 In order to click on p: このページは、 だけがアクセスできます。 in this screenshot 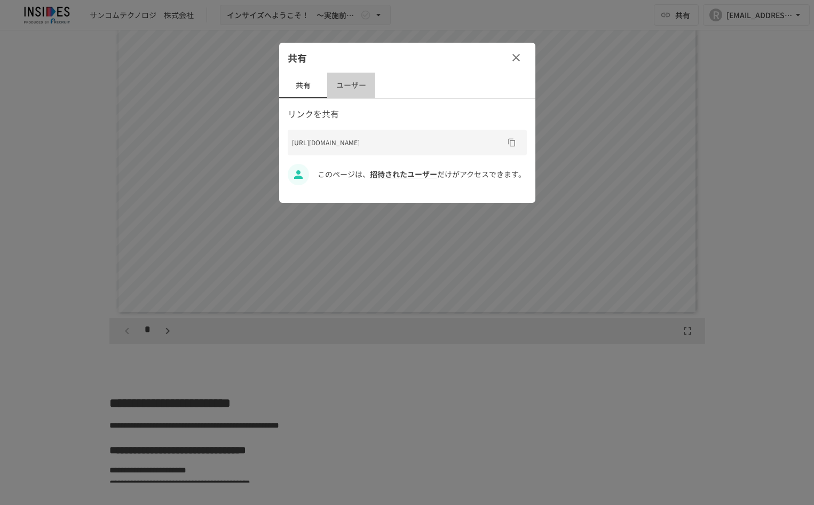, I will do `click(422, 174)`.